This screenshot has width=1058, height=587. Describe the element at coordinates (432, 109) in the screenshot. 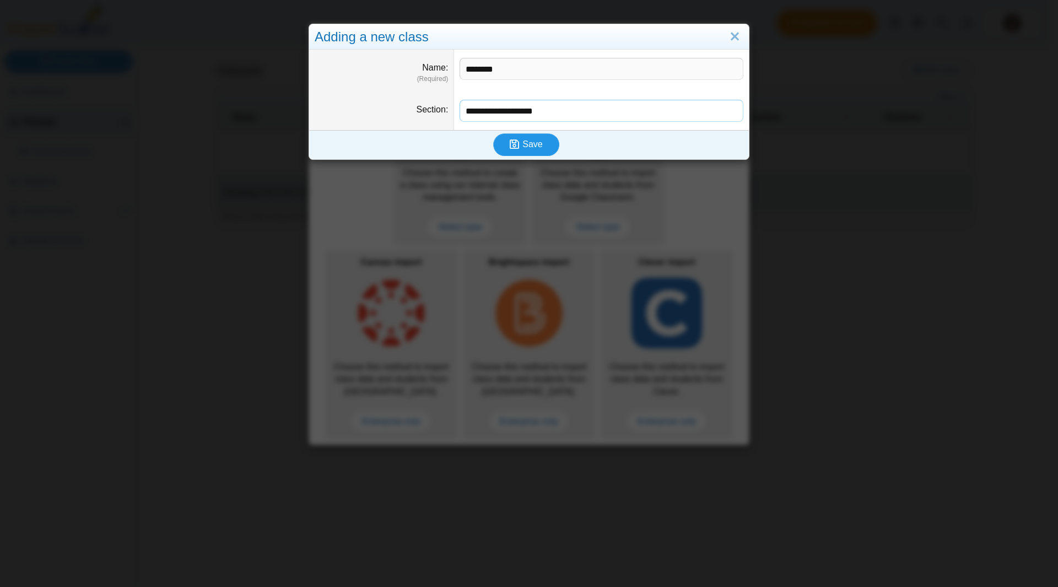

I see `label: Section` at that location.